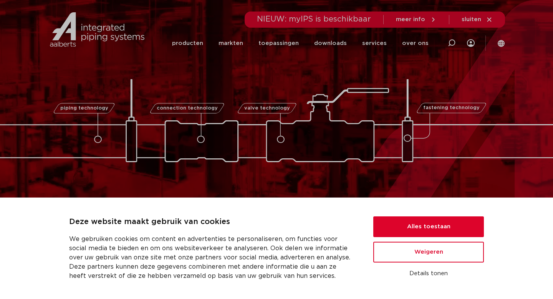 This screenshot has height=299, width=553. What do you see at coordinates (187, 108) in the screenshot?
I see `span: connection technology` at bounding box center [187, 108].